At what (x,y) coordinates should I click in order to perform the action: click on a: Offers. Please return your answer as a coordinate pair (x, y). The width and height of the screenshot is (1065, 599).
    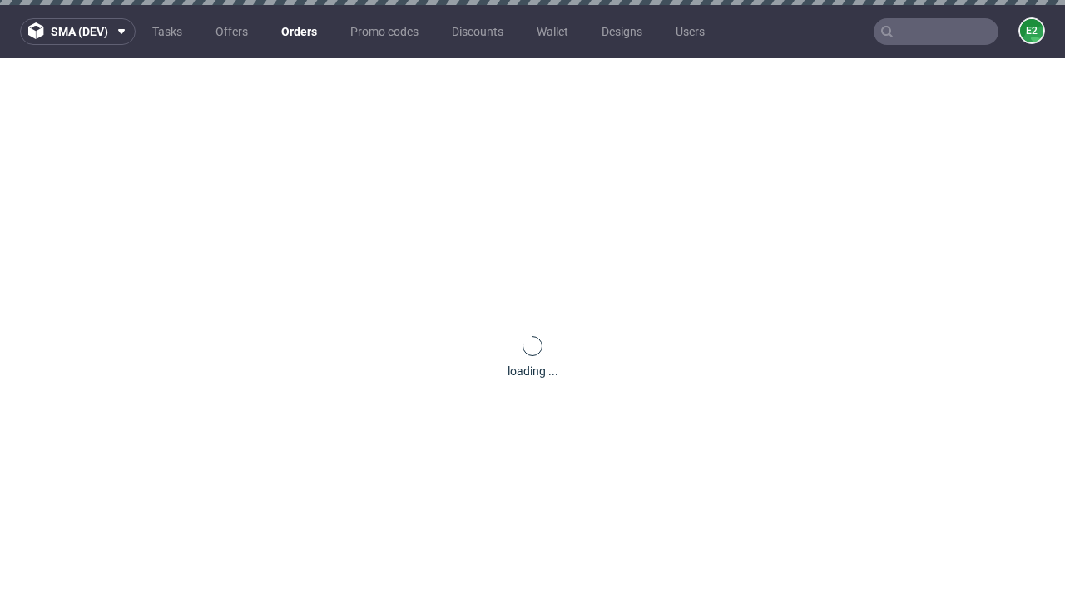
    Looking at the image, I should click on (231, 32).